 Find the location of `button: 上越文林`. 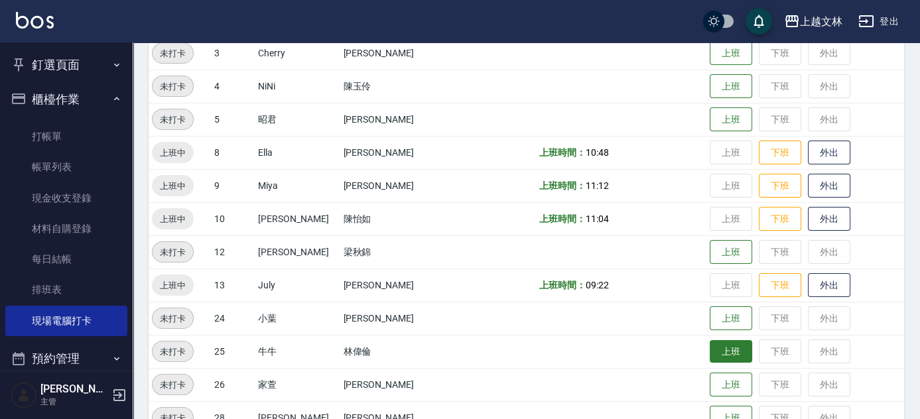

button: 上越文林 is located at coordinates (813, 21).